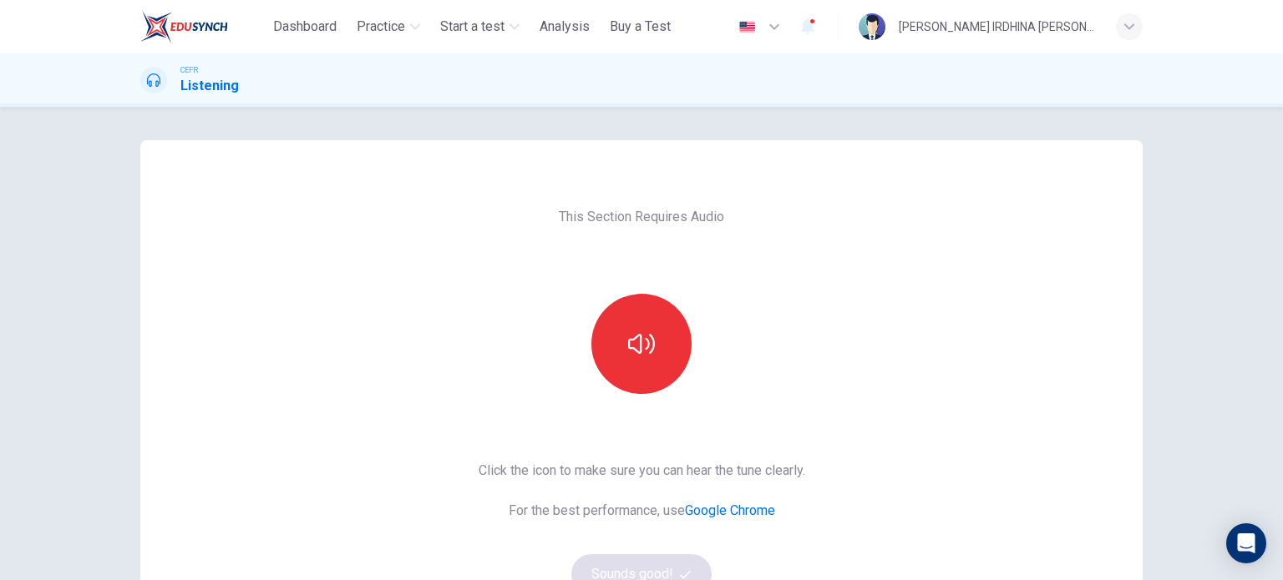 Image resolution: width=1283 pixels, height=580 pixels. I want to click on h1: Listening, so click(210, 86).